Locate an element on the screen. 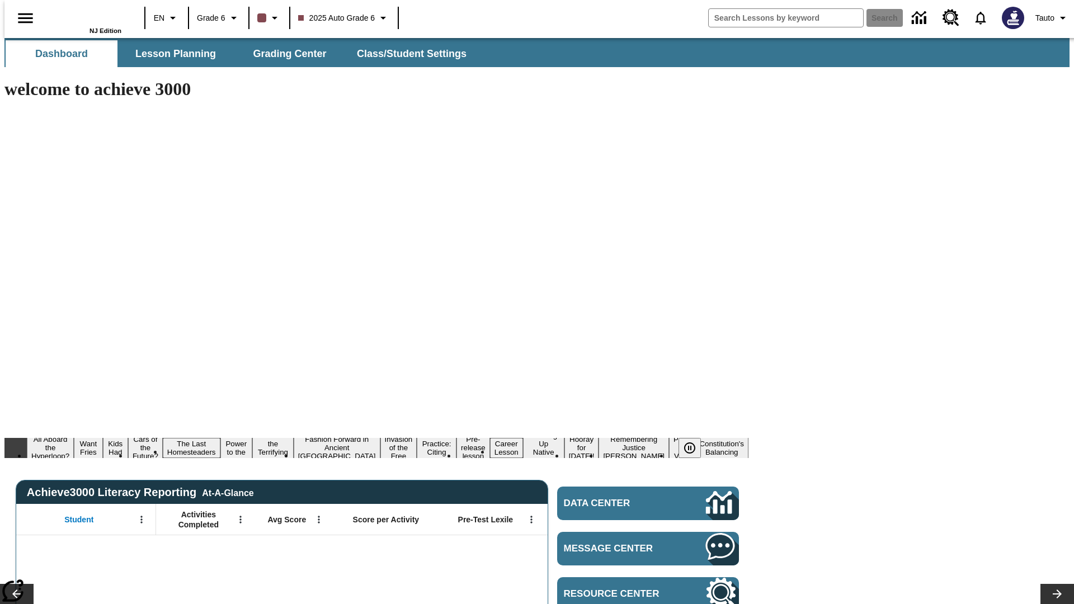 The width and height of the screenshot is (1074, 604). button: Pause is located at coordinates (689, 448).